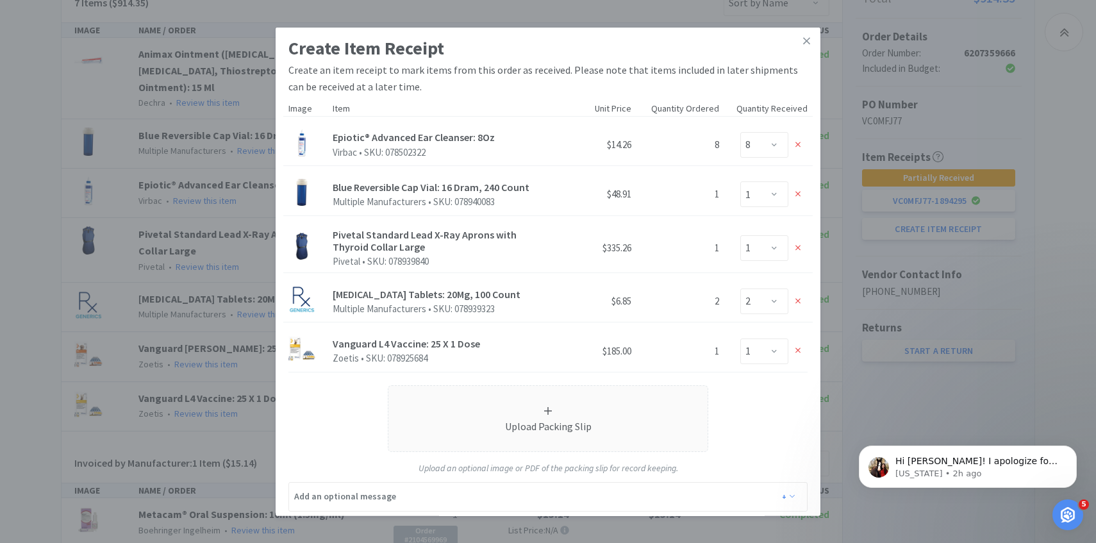  I want to click on span: Upload Packing Slip, so click(548, 418).